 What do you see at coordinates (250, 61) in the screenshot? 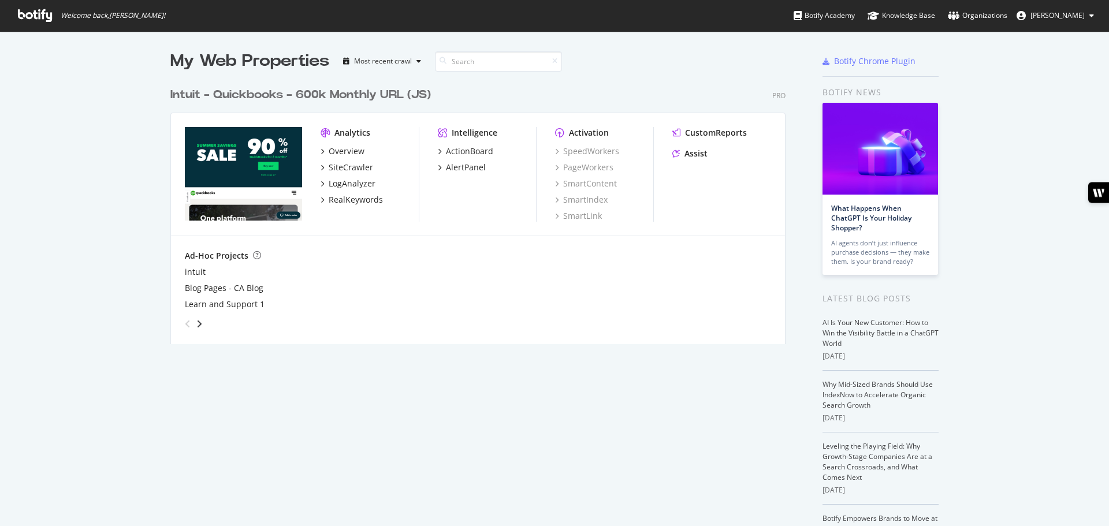
I see `div: My Web Properties` at bounding box center [250, 61].